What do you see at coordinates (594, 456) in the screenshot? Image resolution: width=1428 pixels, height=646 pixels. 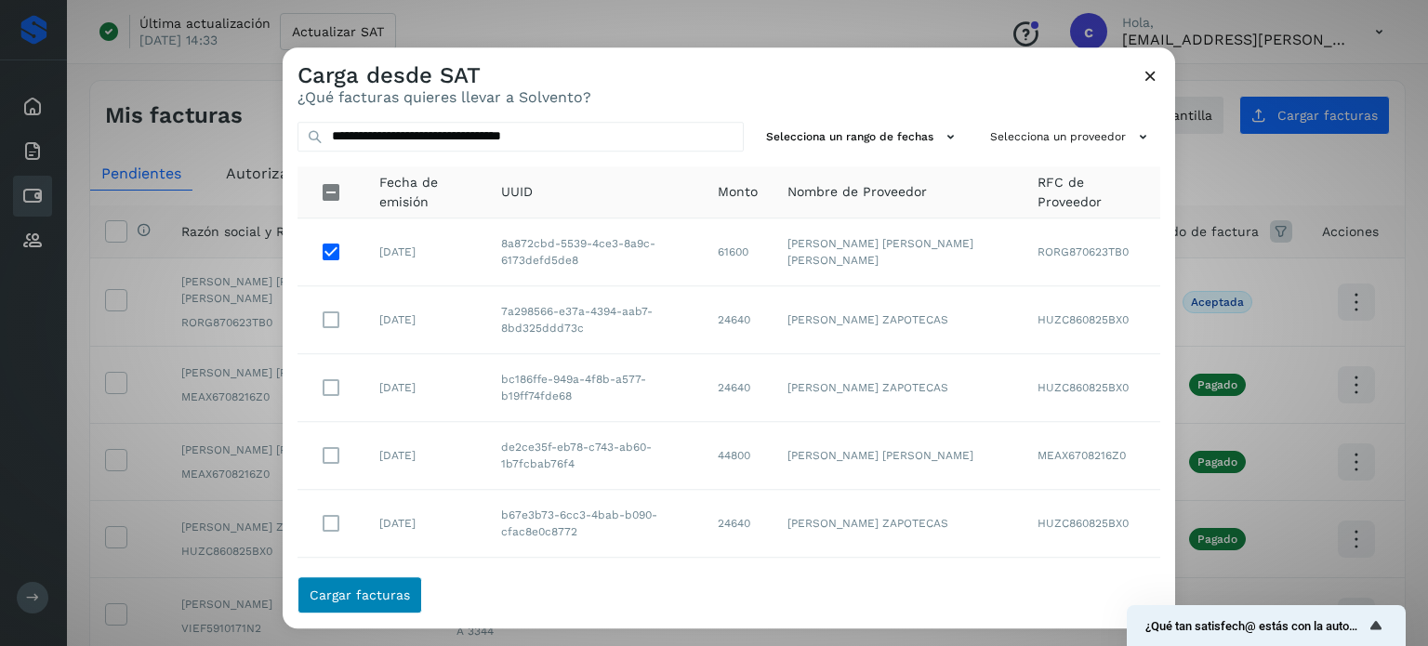 I see `td: de2ce35f-eb78-c743-ab60-1b7fcbab76f4` at bounding box center [594, 456].